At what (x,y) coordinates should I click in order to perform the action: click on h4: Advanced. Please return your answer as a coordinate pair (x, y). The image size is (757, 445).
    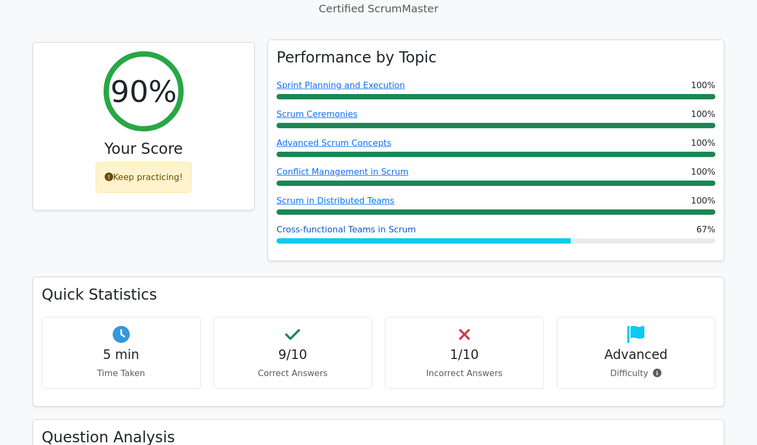
    Looking at the image, I should click on (636, 355).